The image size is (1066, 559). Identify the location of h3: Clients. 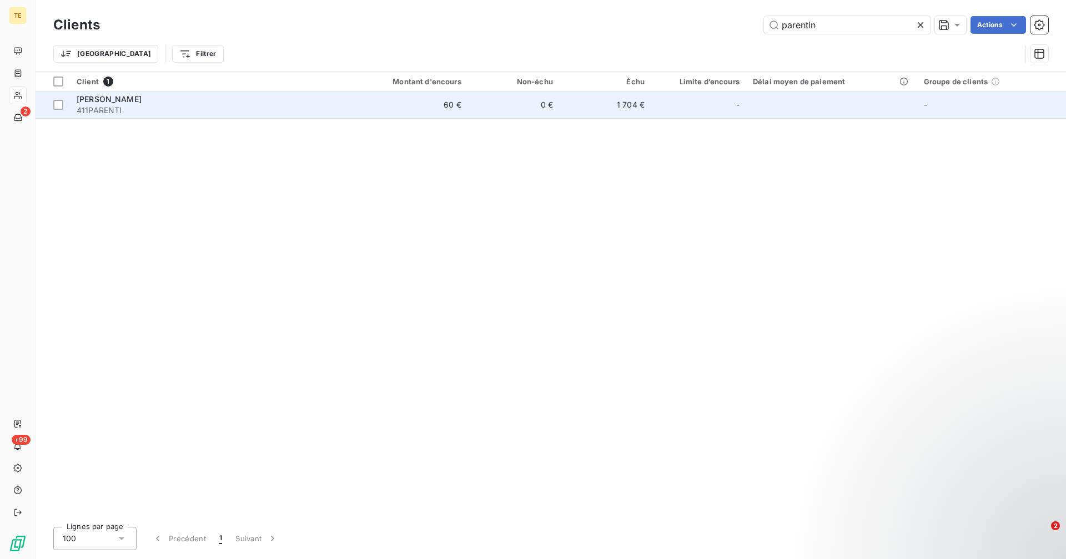
(77, 25).